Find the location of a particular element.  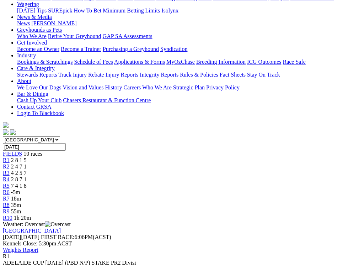

a: Become an Owner is located at coordinates (38, 49).